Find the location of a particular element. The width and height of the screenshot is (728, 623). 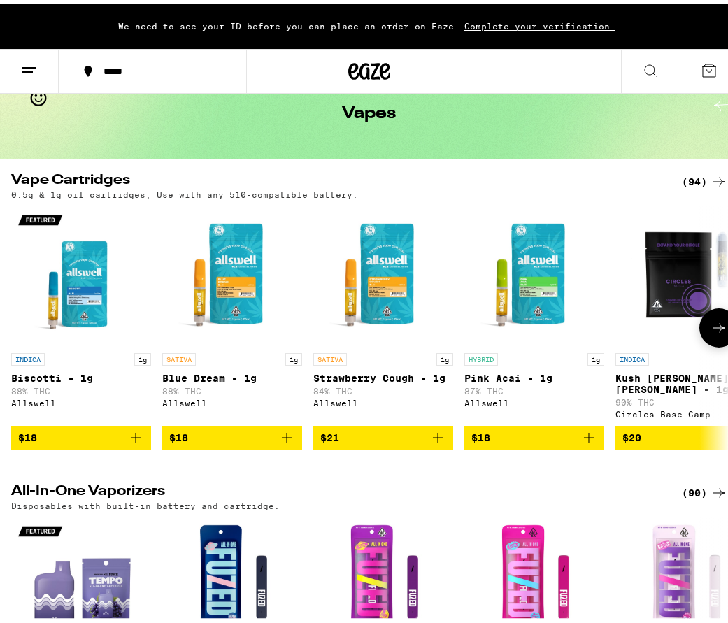

p: 0.5g & 1g oil cartridges, Use with any 510-compatible battery. is located at coordinates (185, 190).